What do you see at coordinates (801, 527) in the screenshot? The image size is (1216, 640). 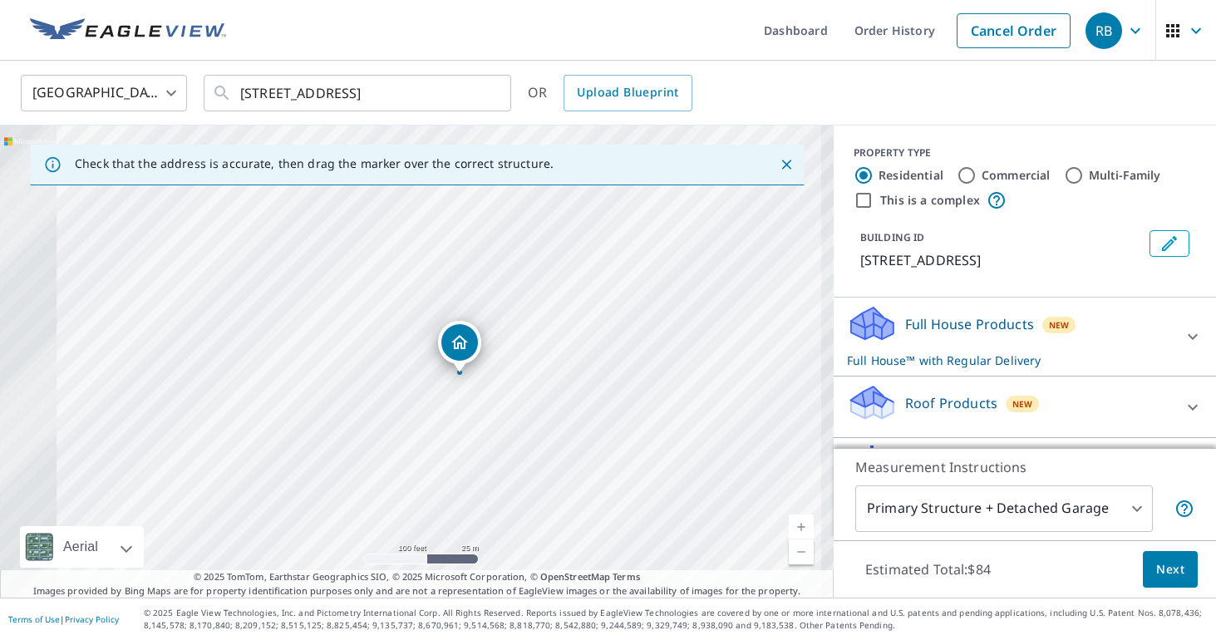 I see `a: Current Level 18, Zoom In` at bounding box center [801, 527].